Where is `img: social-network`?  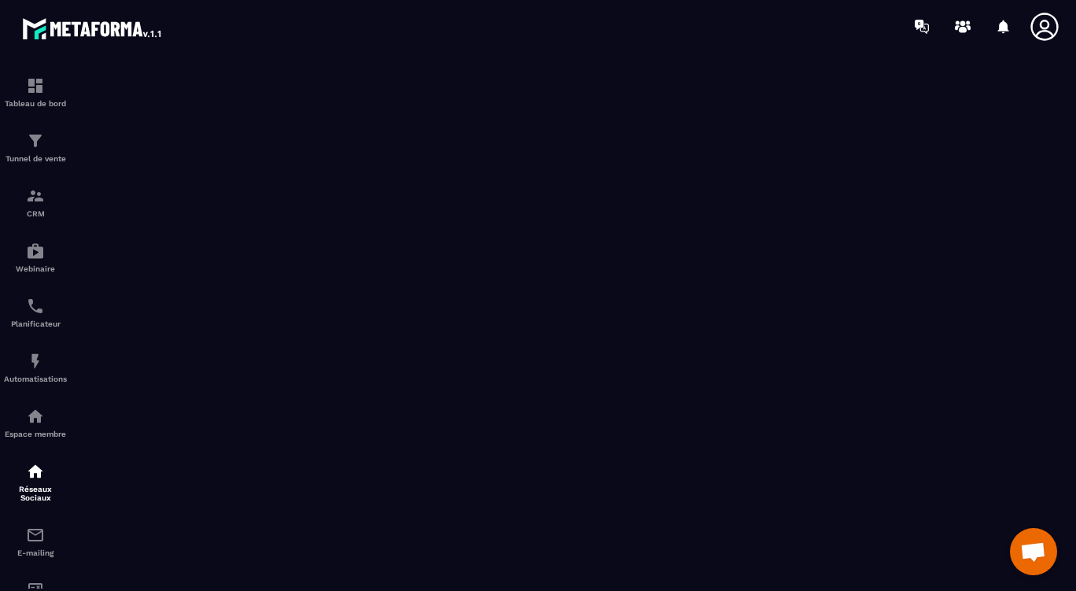 img: social-network is located at coordinates (35, 471).